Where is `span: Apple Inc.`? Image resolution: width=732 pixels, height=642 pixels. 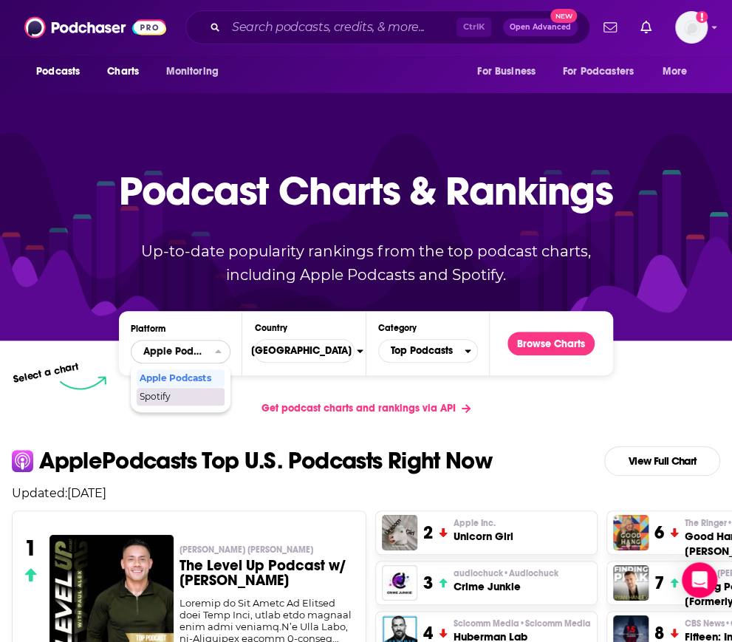
span: Apple Inc. is located at coordinates (474, 523).